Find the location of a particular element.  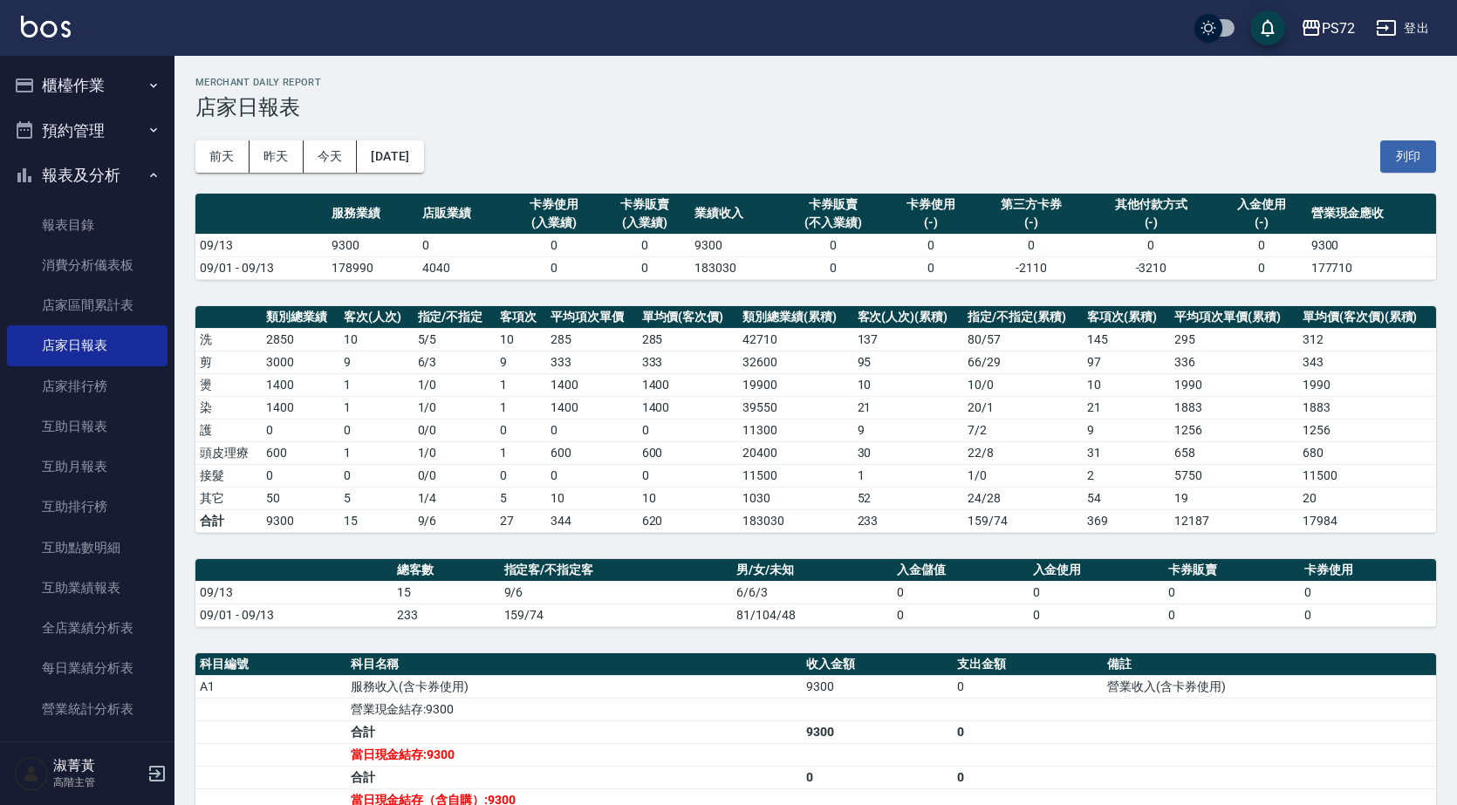

td: 81/104/48 is located at coordinates (812, 615).